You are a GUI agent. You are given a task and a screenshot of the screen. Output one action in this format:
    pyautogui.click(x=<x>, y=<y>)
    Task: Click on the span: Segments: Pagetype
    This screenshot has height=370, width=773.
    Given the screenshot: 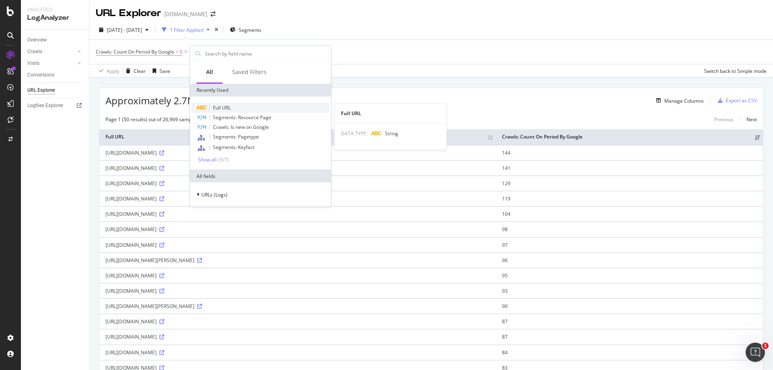 What is the action you would take?
    pyautogui.click(x=236, y=136)
    